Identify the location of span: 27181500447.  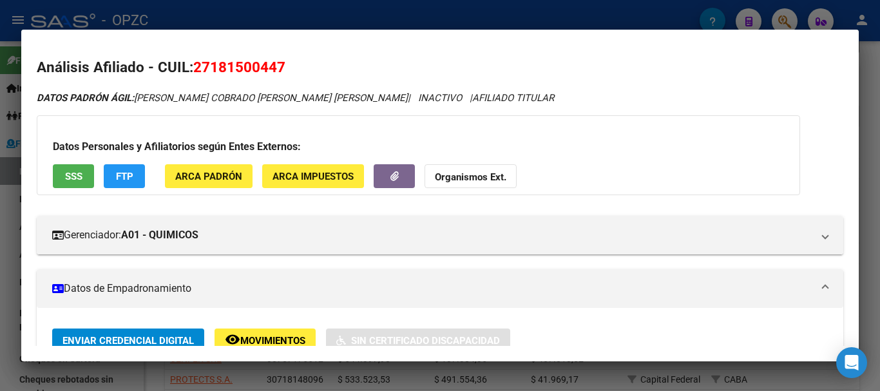
(239, 67).